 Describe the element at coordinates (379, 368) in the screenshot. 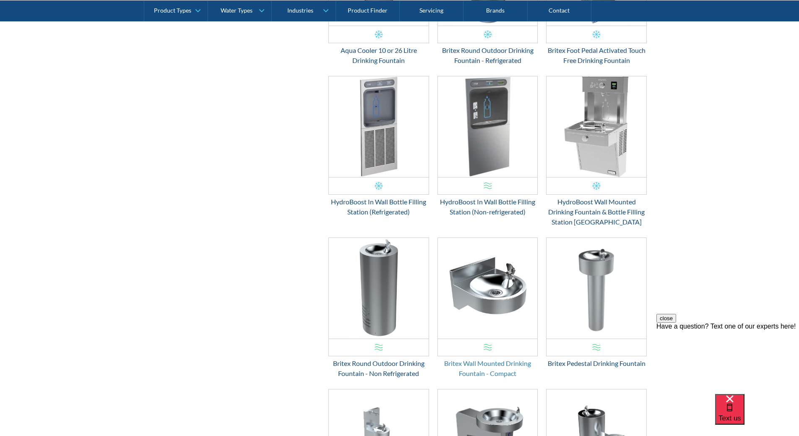

I see `div: Britex Round Outdoor Drinking Fountain - Non Refrigerated` at that location.